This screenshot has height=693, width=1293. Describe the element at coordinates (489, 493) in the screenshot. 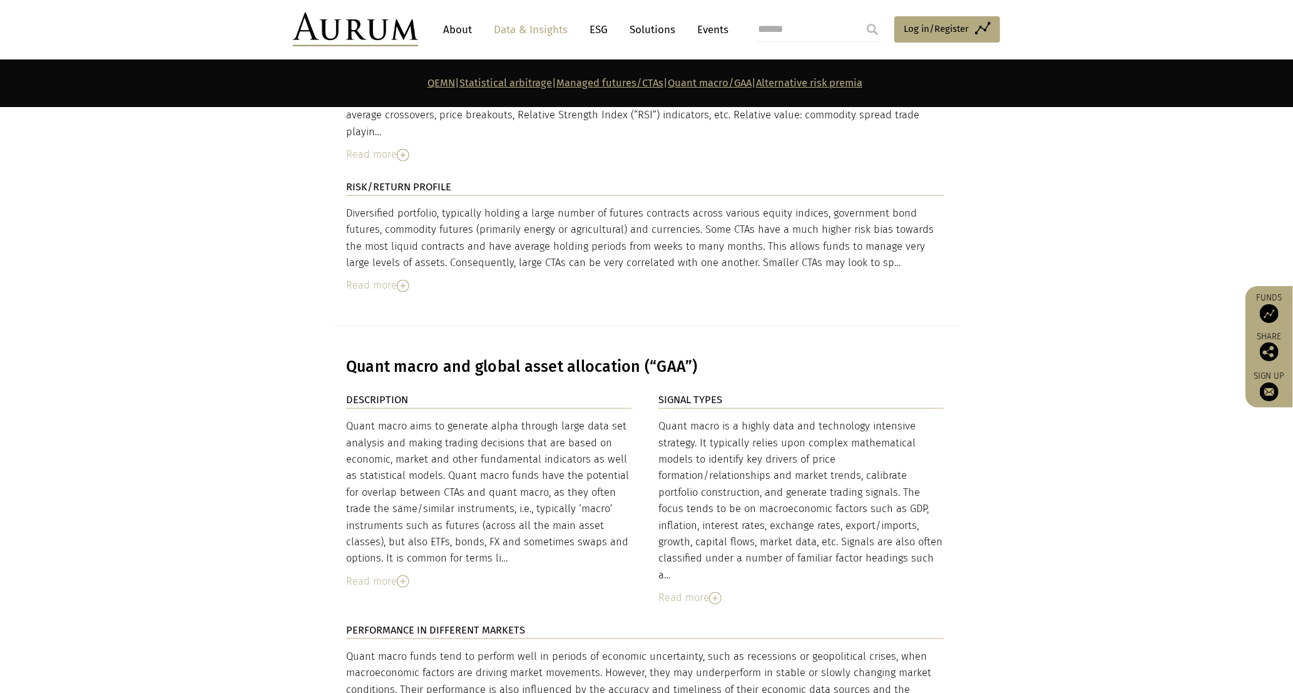

I see `div: Quant macro aims to generate alpha through large data set analysis and making trading decisions t...` at that location.